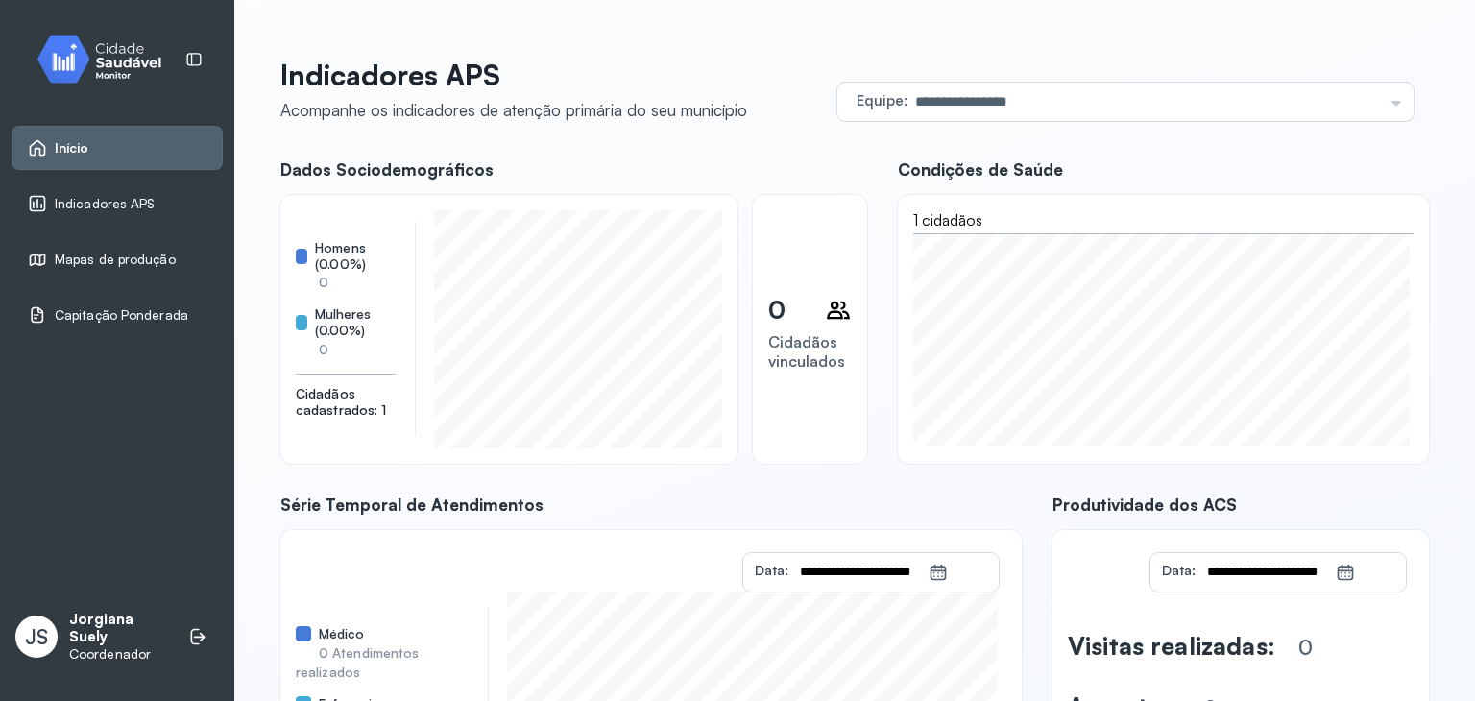 The height and width of the screenshot is (701, 1475). I want to click on p: 0, so click(777, 309).